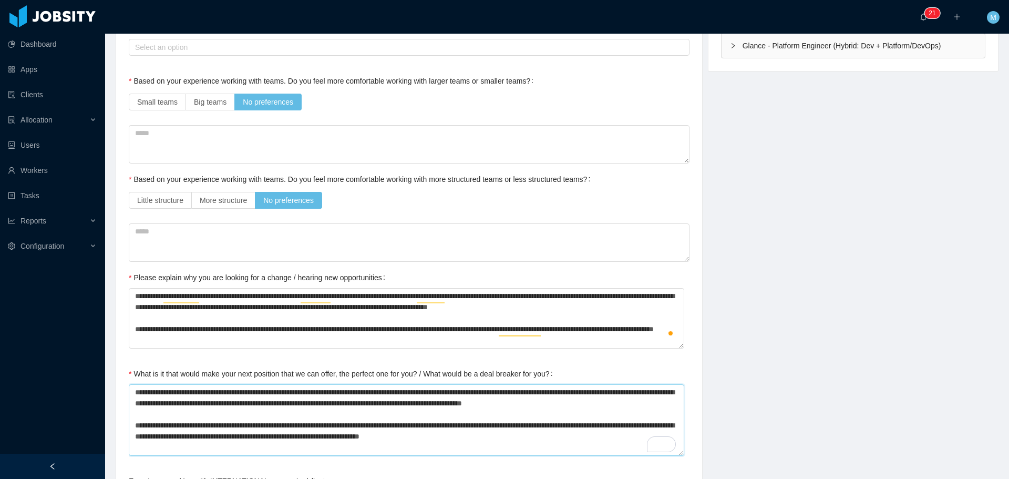  I want to click on p: 1, so click(934, 13).